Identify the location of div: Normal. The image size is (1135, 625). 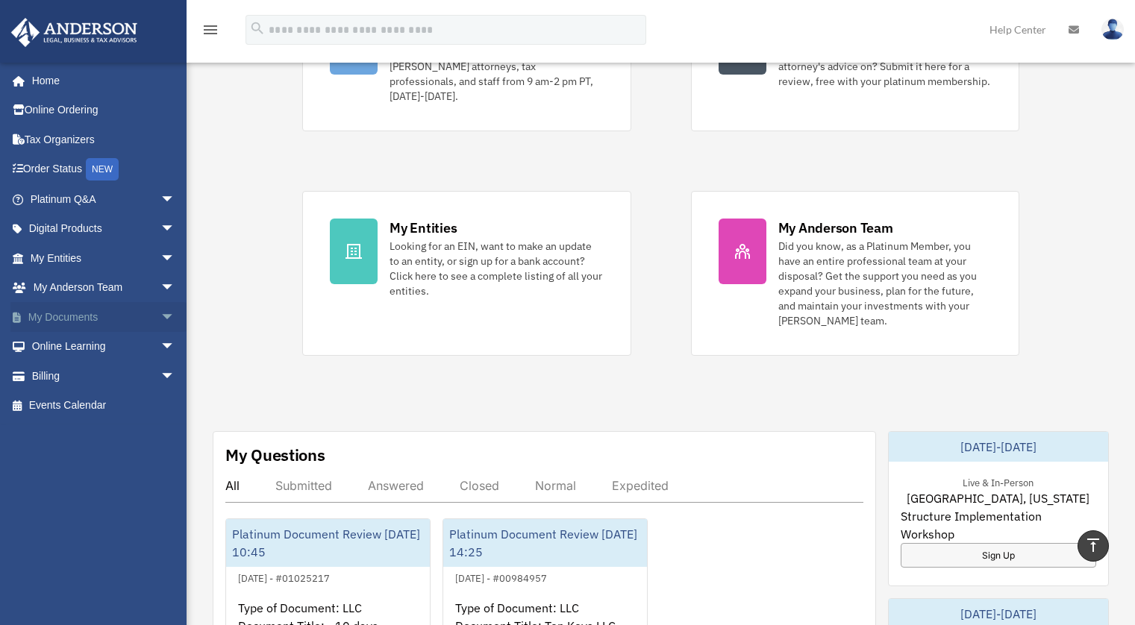
(555, 486).